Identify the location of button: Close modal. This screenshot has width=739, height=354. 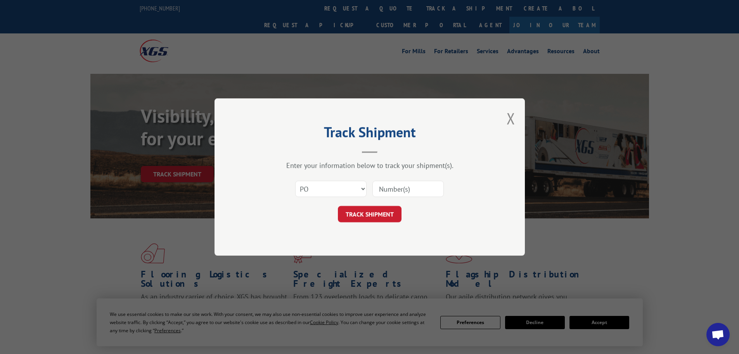
(511, 118).